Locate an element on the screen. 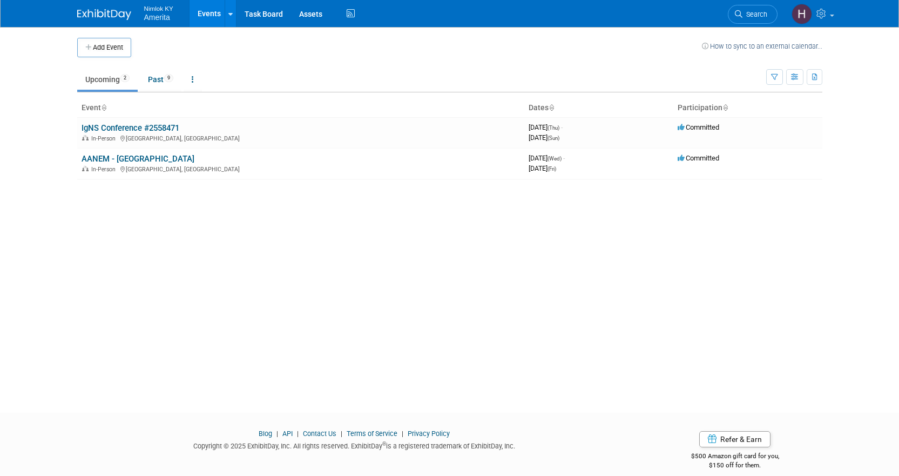 The width and height of the screenshot is (899, 476). a: Privacy Policy is located at coordinates (429, 433).